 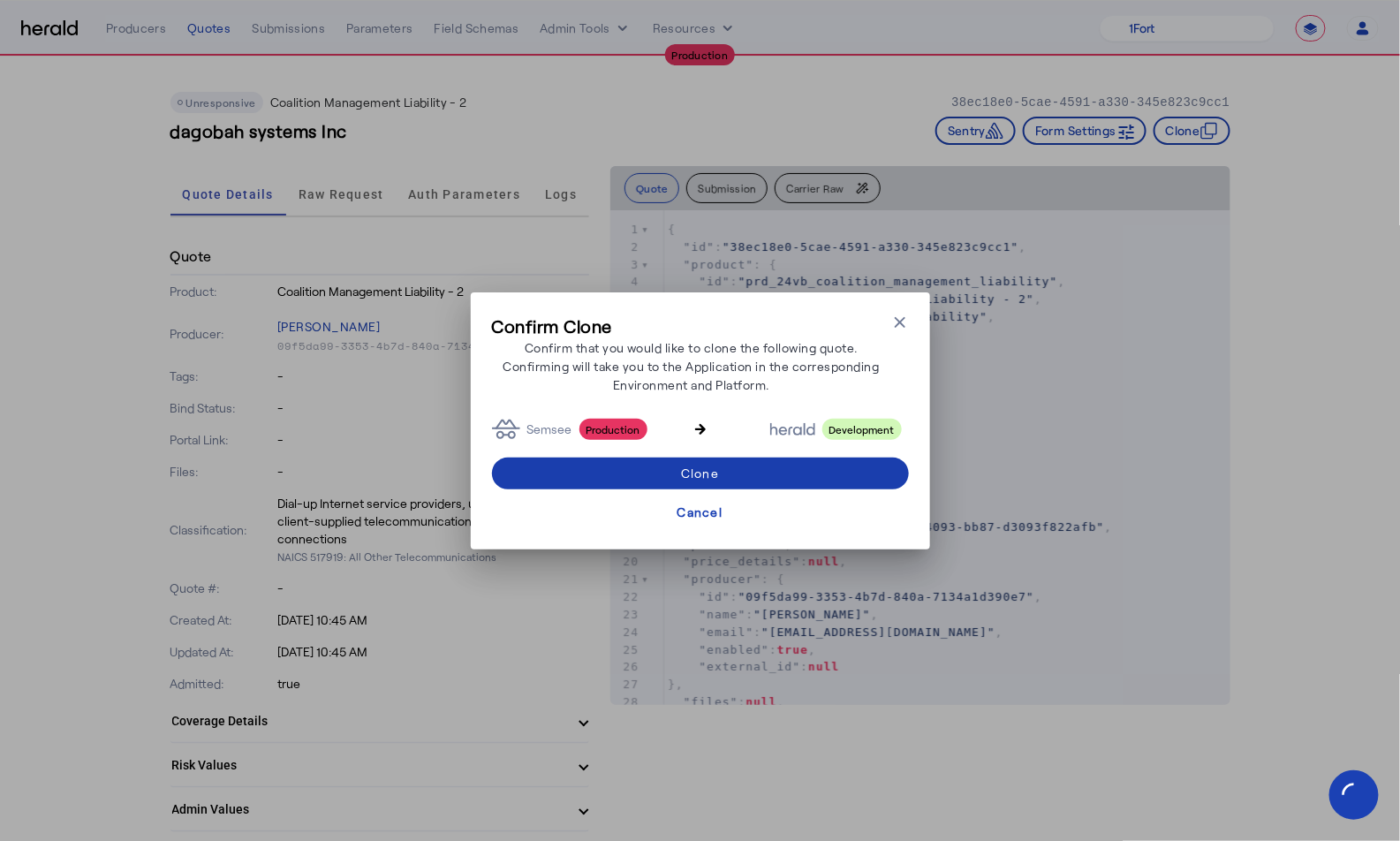 What do you see at coordinates (549, 429) in the screenshot?
I see `span: Semsee` at bounding box center [549, 429].